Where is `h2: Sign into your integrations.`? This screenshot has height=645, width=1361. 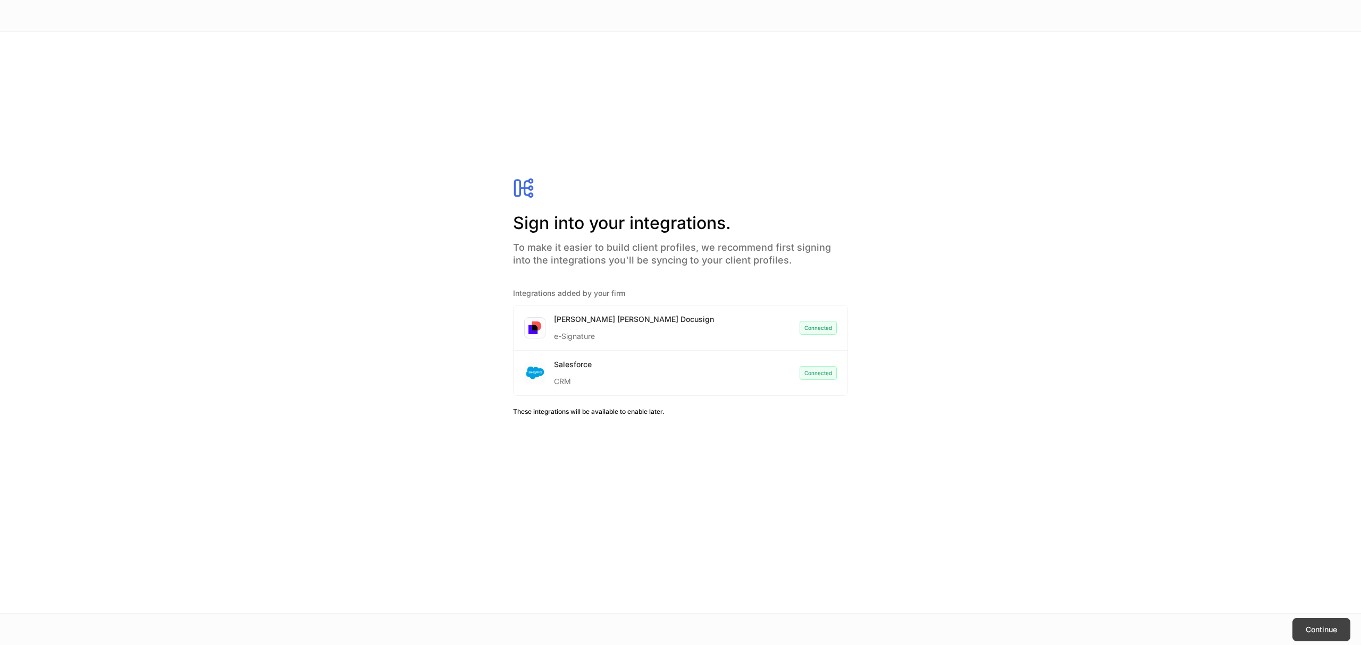
h2: Sign into your integrations. is located at coordinates (680, 223).